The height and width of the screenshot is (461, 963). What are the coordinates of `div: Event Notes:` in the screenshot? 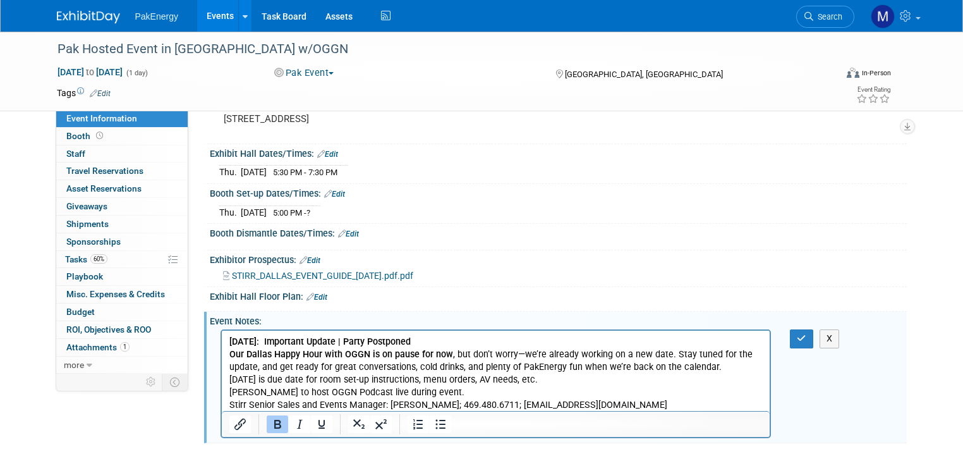 It's located at (558, 319).